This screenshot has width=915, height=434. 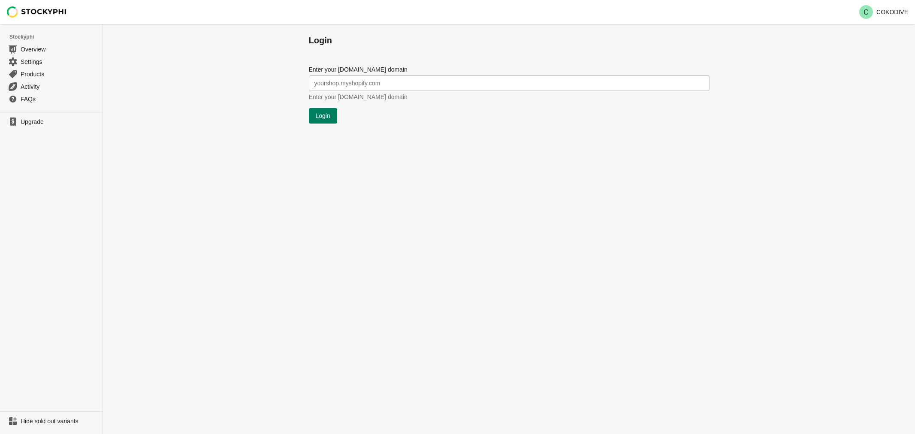 What do you see at coordinates (51, 421) in the screenshot?
I see `a: Hide sold out variants` at bounding box center [51, 421].